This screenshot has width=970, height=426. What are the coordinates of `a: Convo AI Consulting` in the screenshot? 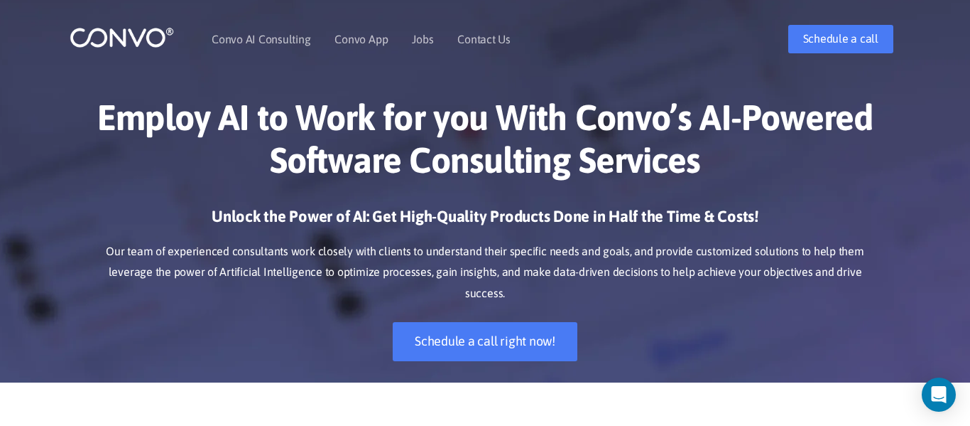 It's located at (261, 39).